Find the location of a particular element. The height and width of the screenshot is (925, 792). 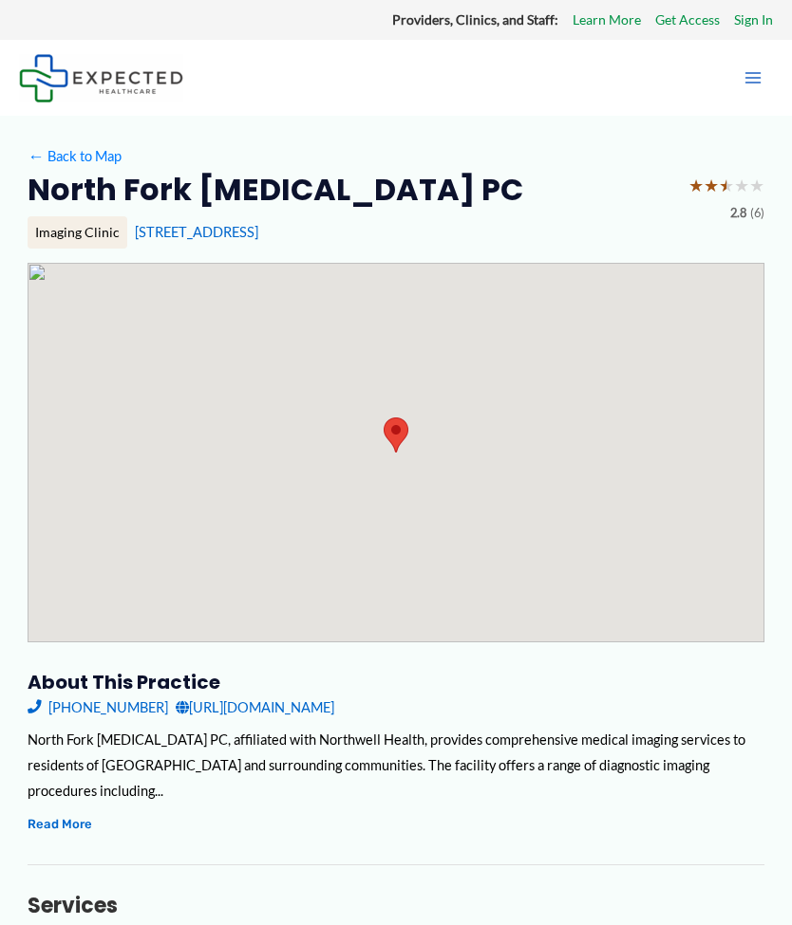

a: Sign In is located at coordinates (753, 20).